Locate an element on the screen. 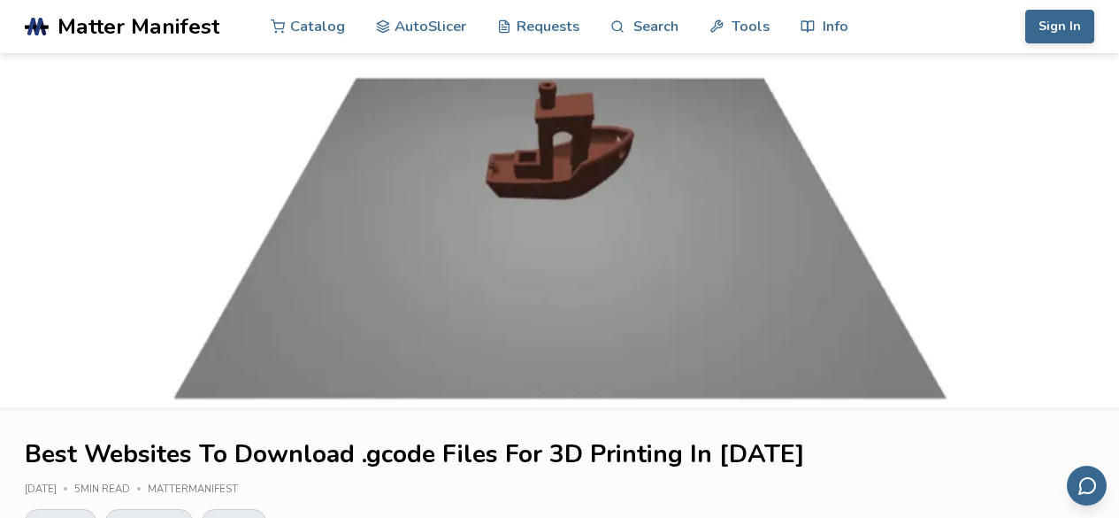 The image size is (1119, 518). button: Sign In is located at coordinates (1060, 27).